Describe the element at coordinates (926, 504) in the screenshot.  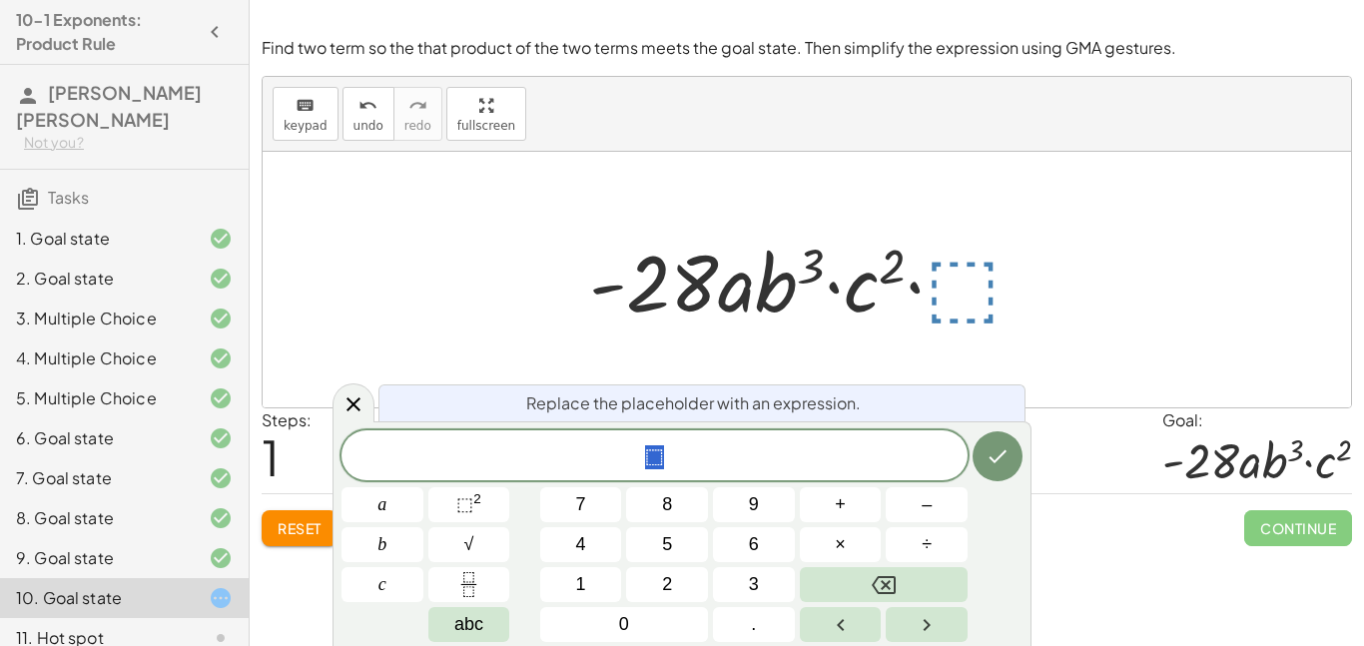
I see `button: Minus` at that location.